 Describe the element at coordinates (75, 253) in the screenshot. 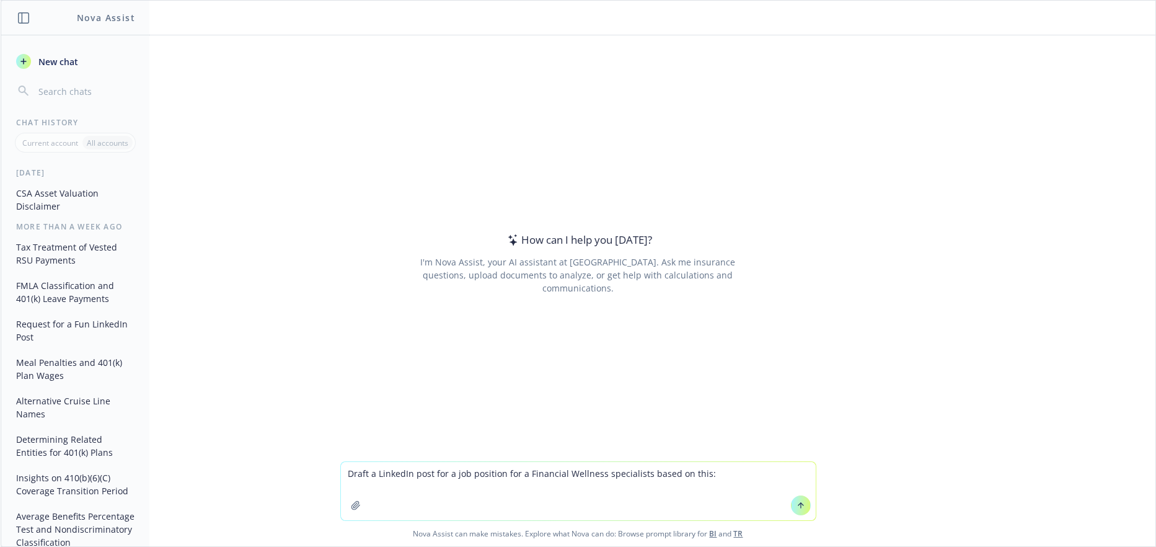

I see `button: Tax Treatment of Vested RSU Payments` at that location.